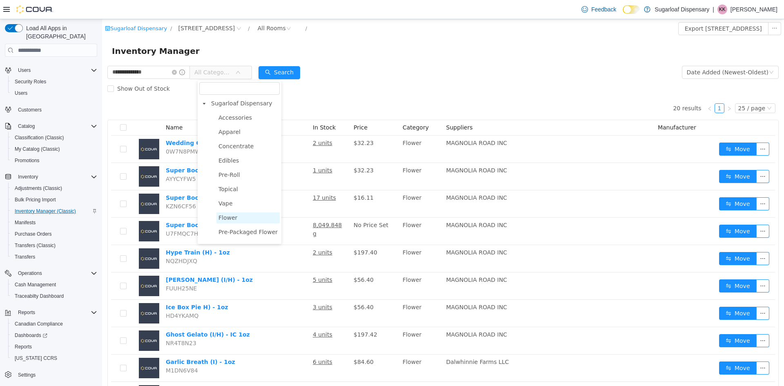  What do you see at coordinates (146, 213) in the screenshot?
I see `span: Pre-Packaged Flower` at bounding box center [146, 213].